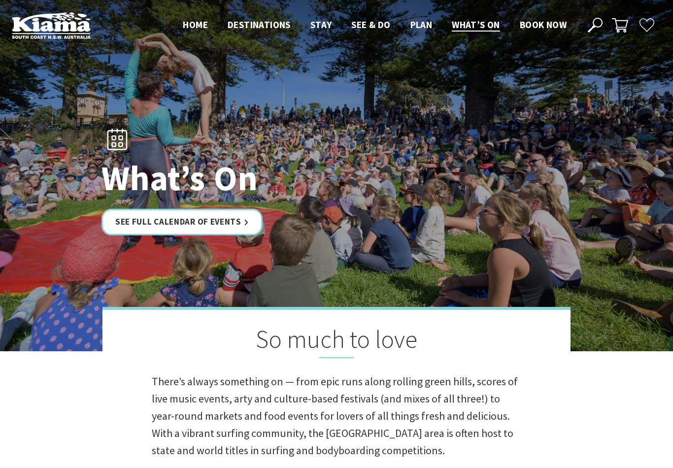 The width and height of the screenshot is (673, 468). I want to click on img: Kiama Logo, so click(51, 25).